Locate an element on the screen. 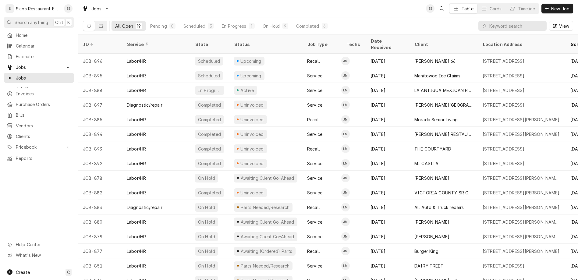 This screenshot has height=280, width=578. div: JOB-878 is located at coordinates (100, 178).